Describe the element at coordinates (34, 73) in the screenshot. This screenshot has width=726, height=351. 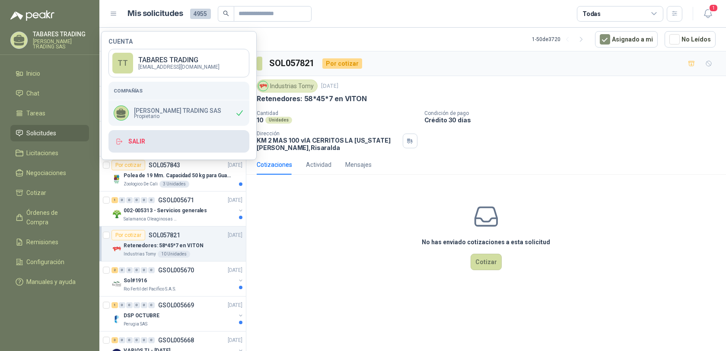
I see `span: Inicio` at that location.